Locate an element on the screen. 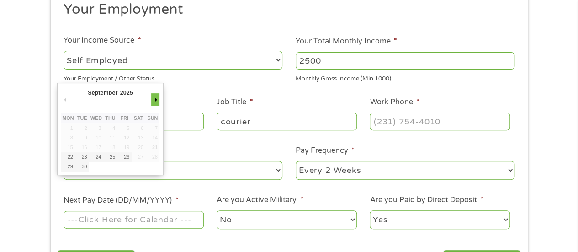 This screenshot has height=252, width=578. div: Your Employment / Other Status is located at coordinates (173, 77).